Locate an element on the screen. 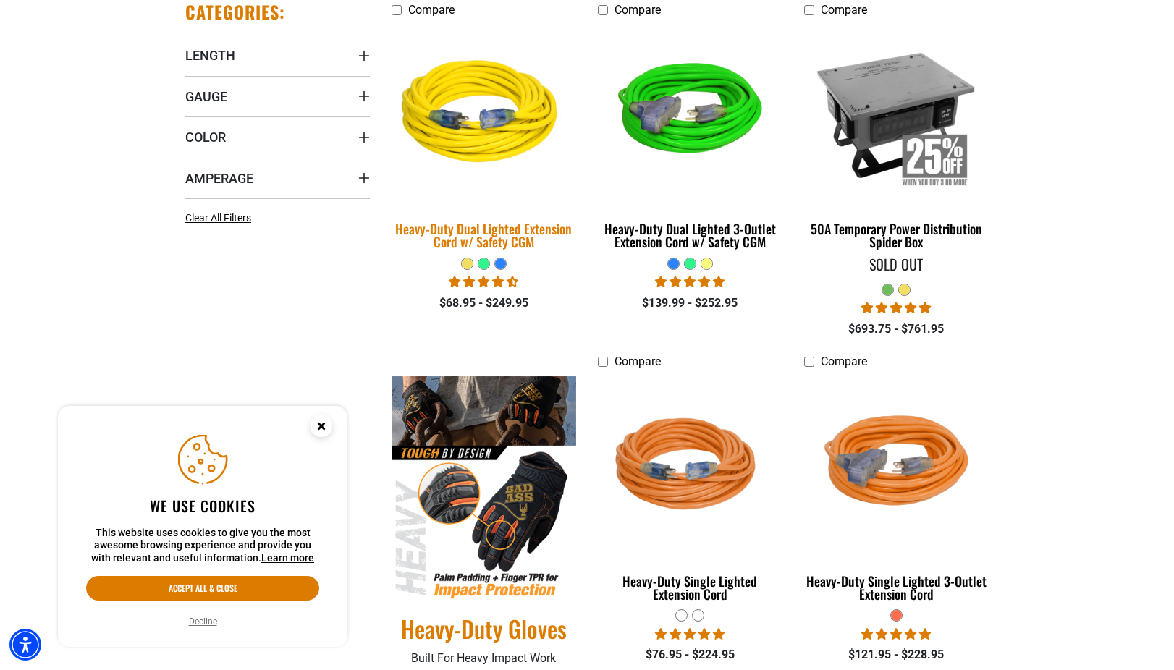  summary: Amperage is located at coordinates (277, 178).